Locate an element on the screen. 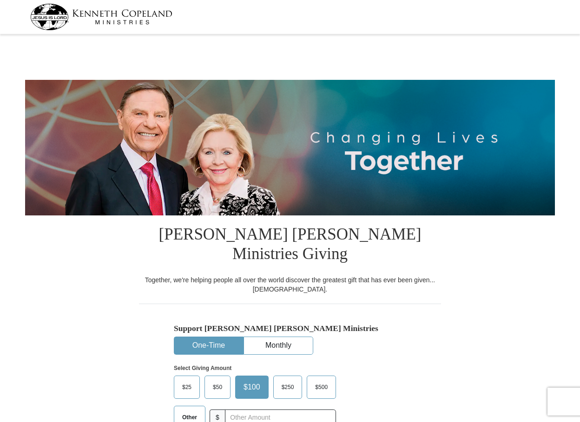 The height and width of the screenshot is (422, 580). button: Monthly is located at coordinates (278, 346).